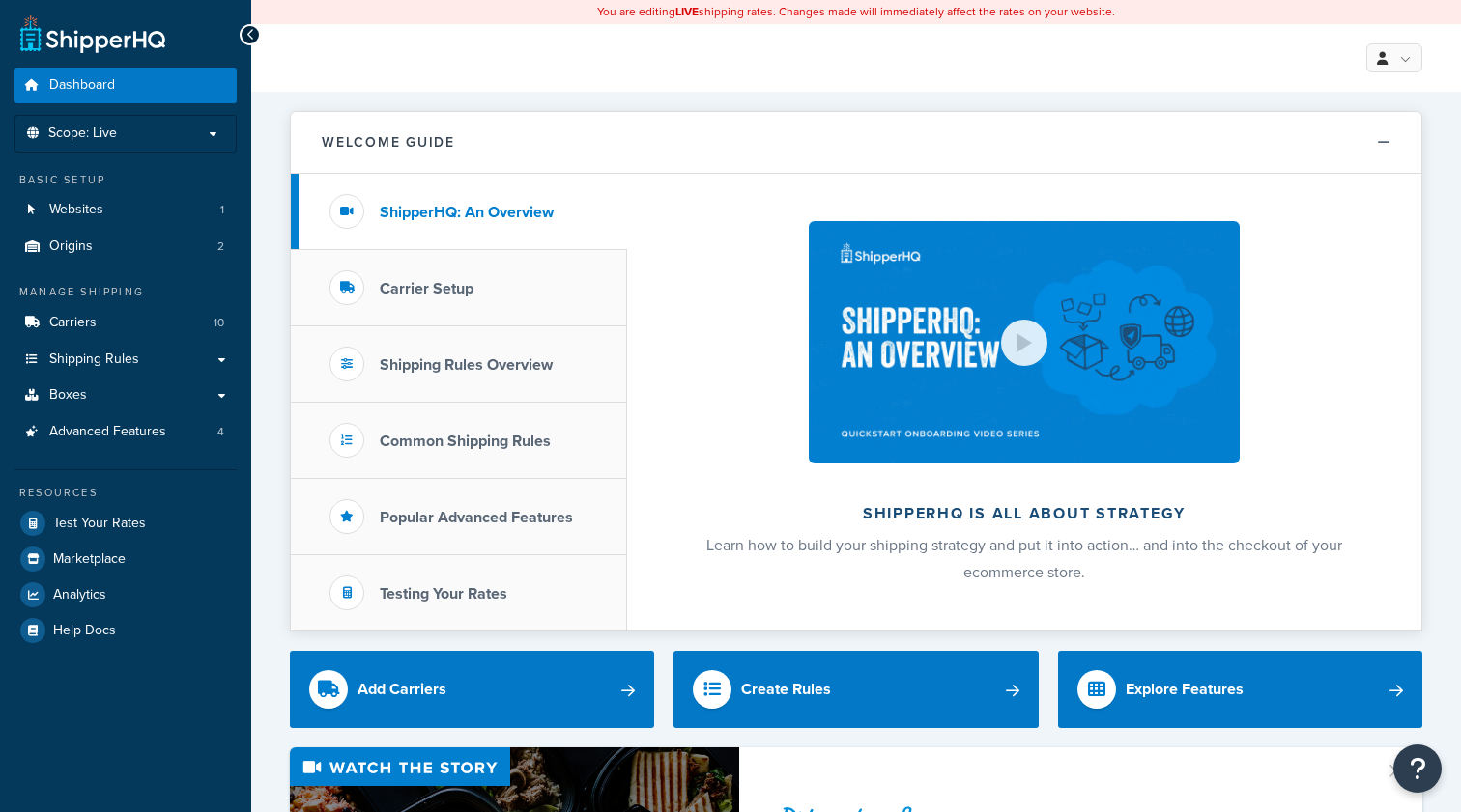  Describe the element at coordinates (93, 360) in the screenshot. I see `span: Shipping Rules` at that location.